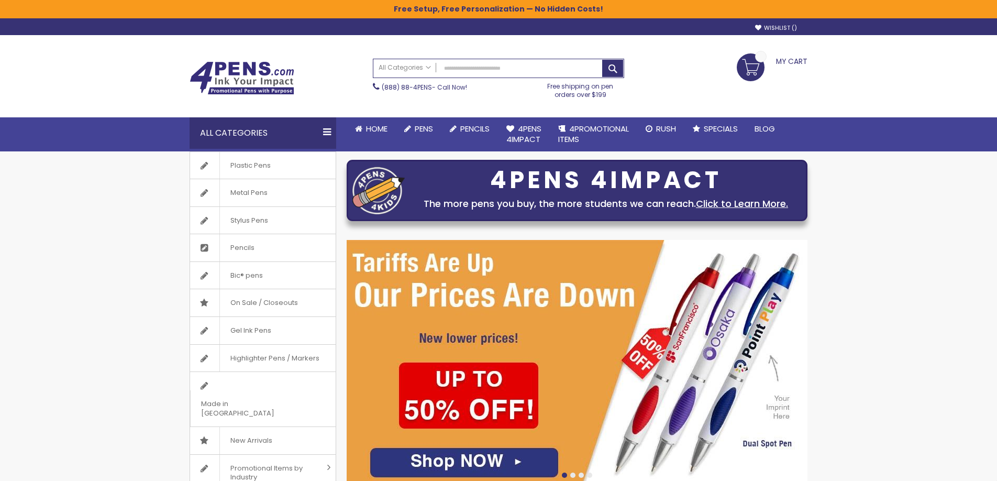  What do you see at coordinates (379, 190) in the screenshot?
I see `img: four_pen_logo.png` at bounding box center [379, 190].